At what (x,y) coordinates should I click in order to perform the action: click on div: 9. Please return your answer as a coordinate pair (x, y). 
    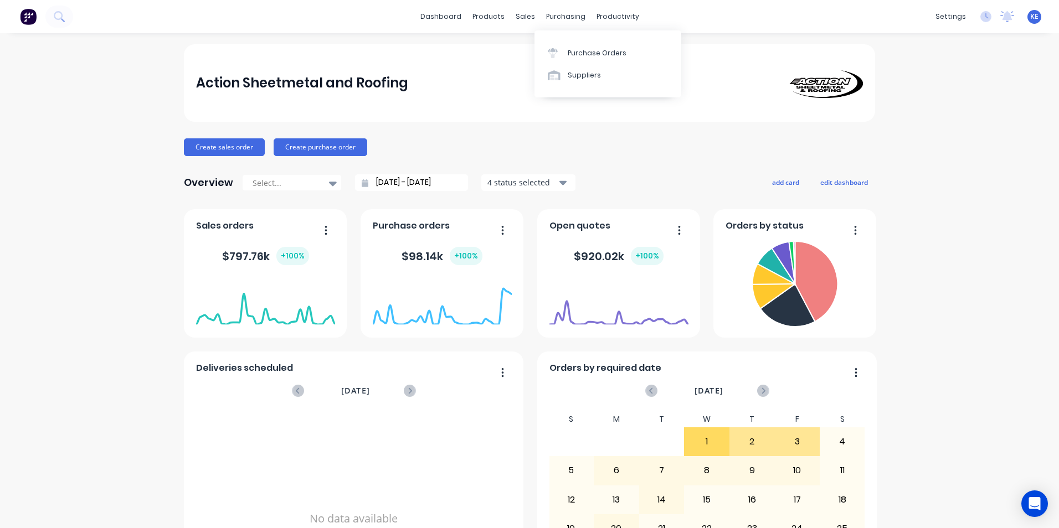
    Looking at the image, I should click on (752, 471).